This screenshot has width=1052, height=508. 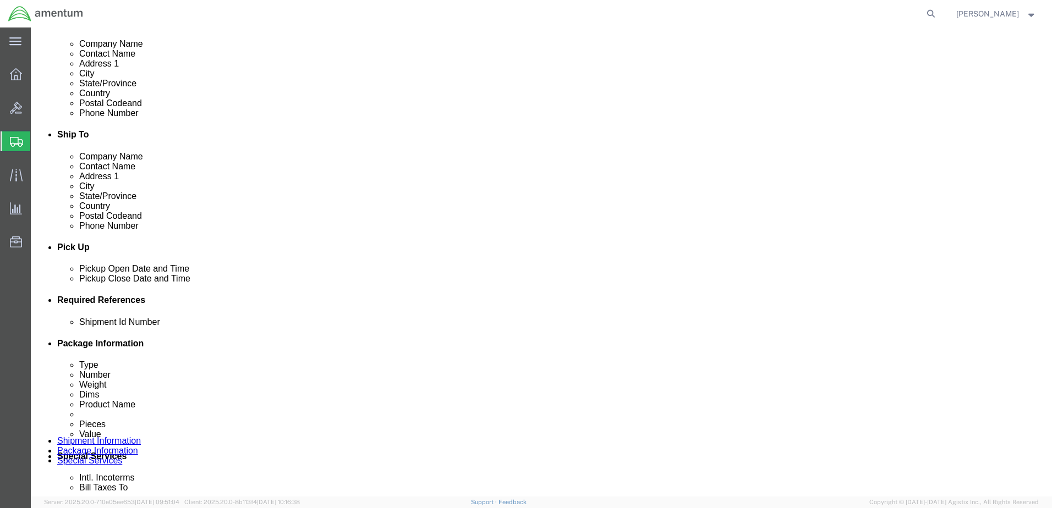 What do you see at coordinates (46, 14) in the screenshot?
I see `img: logo` at bounding box center [46, 14].